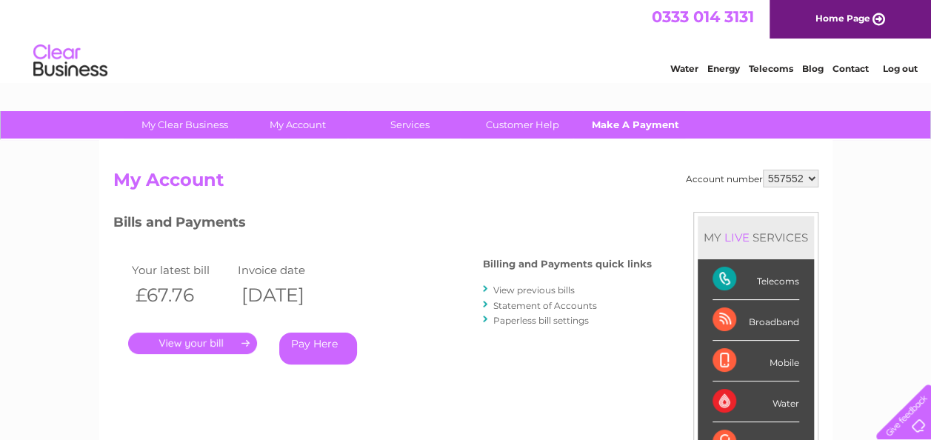  What do you see at coordinates (724, 68) in the screenshot?
I see `a: Energy` at bounding box center [724, 68].